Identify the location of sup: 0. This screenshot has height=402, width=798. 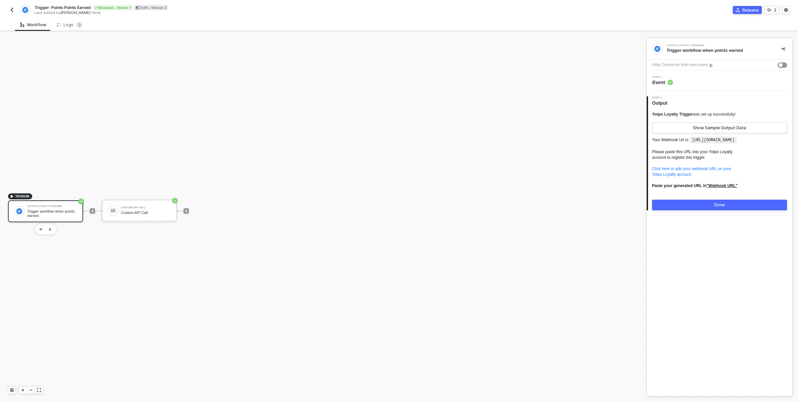
(79, 25).